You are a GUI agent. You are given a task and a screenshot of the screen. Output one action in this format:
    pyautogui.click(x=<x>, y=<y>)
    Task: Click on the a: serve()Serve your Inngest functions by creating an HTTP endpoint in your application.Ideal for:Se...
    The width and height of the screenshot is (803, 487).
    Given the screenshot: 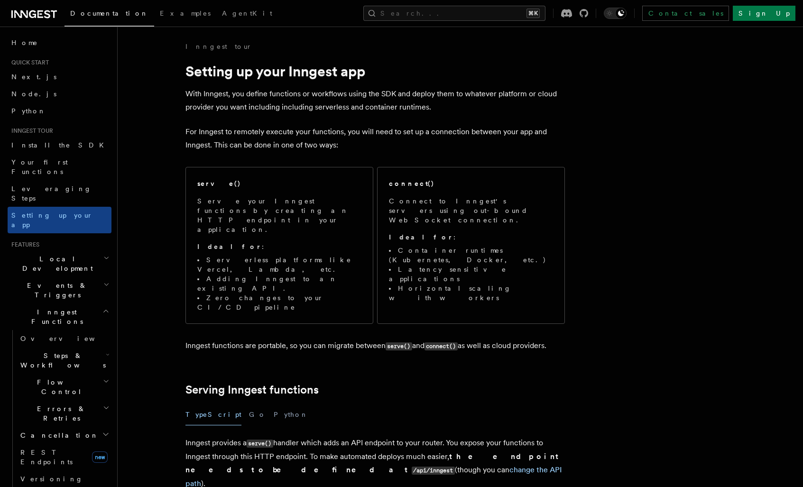 What is the action you would take?
    pyautogui.click(x=279, y=245)
    